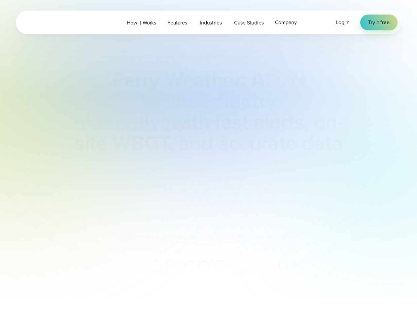 This screenshot has height=312, width=417. Describe the element at coordinates (211, 23) in the screenshot. I see `span: Industries` at that location.